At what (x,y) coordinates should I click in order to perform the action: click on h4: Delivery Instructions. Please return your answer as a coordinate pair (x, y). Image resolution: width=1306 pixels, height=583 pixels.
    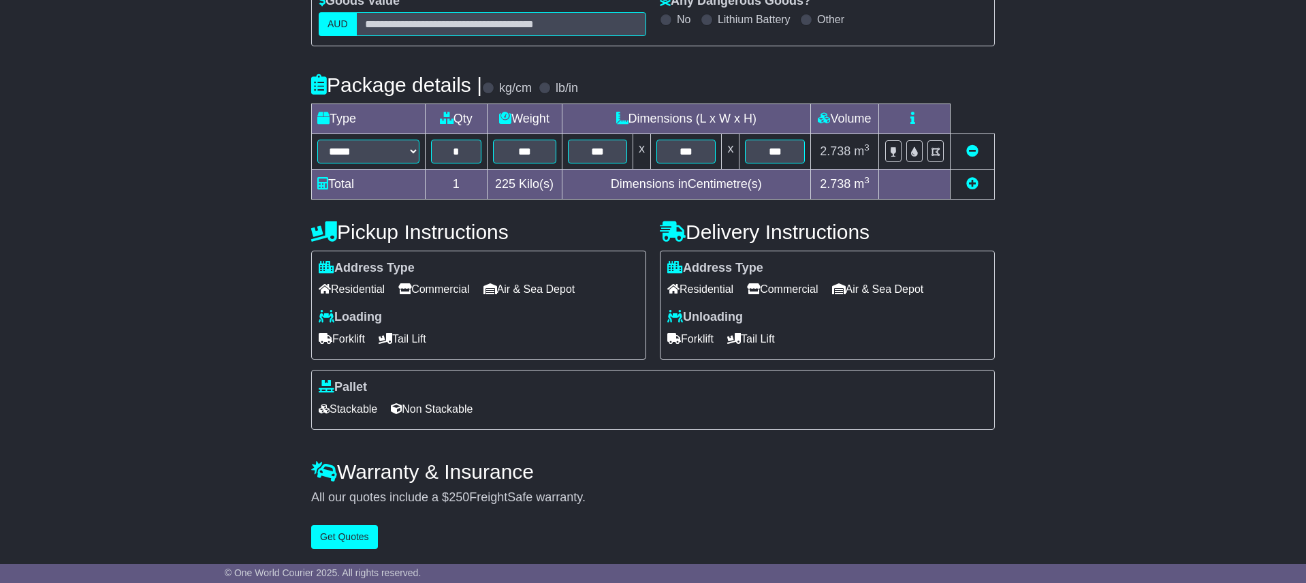
    Looking at the image, I should click on (827, 232).